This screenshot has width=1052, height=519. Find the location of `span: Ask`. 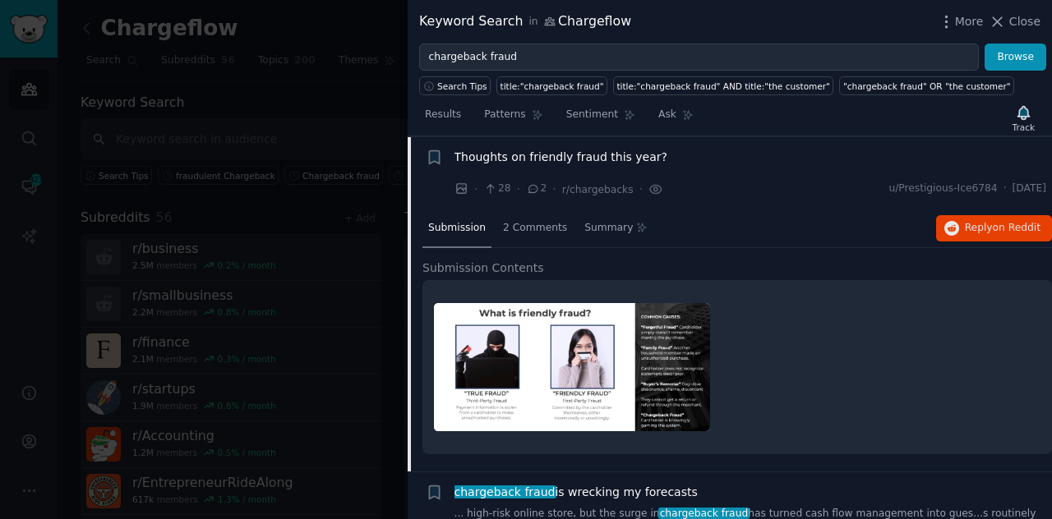

span: Ask is located at coordinates (667, 115).